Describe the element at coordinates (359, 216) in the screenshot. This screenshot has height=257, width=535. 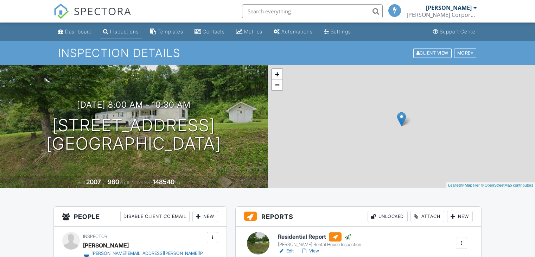
I see `h3: Reports` at that location.